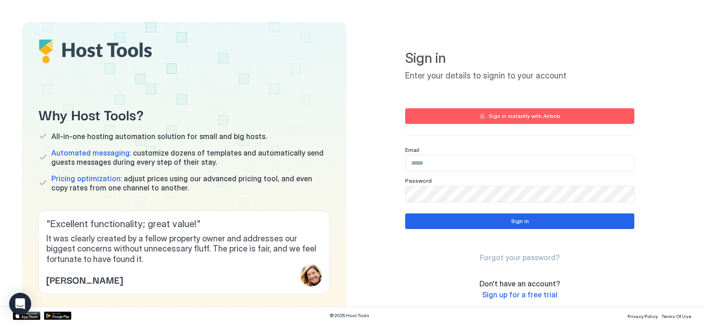 The height and width of the screenshot is (324, 704). I want to click on span: customize dozens of templates and automatically send guests messages during every step of their s..., so click(191, 157).